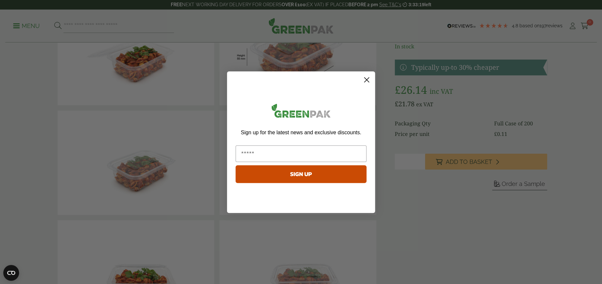  Describe the element at coordinates (301, 132) in the screenshot. I see `span: Sign up for the latest news and exclusive discounts.` at that location.